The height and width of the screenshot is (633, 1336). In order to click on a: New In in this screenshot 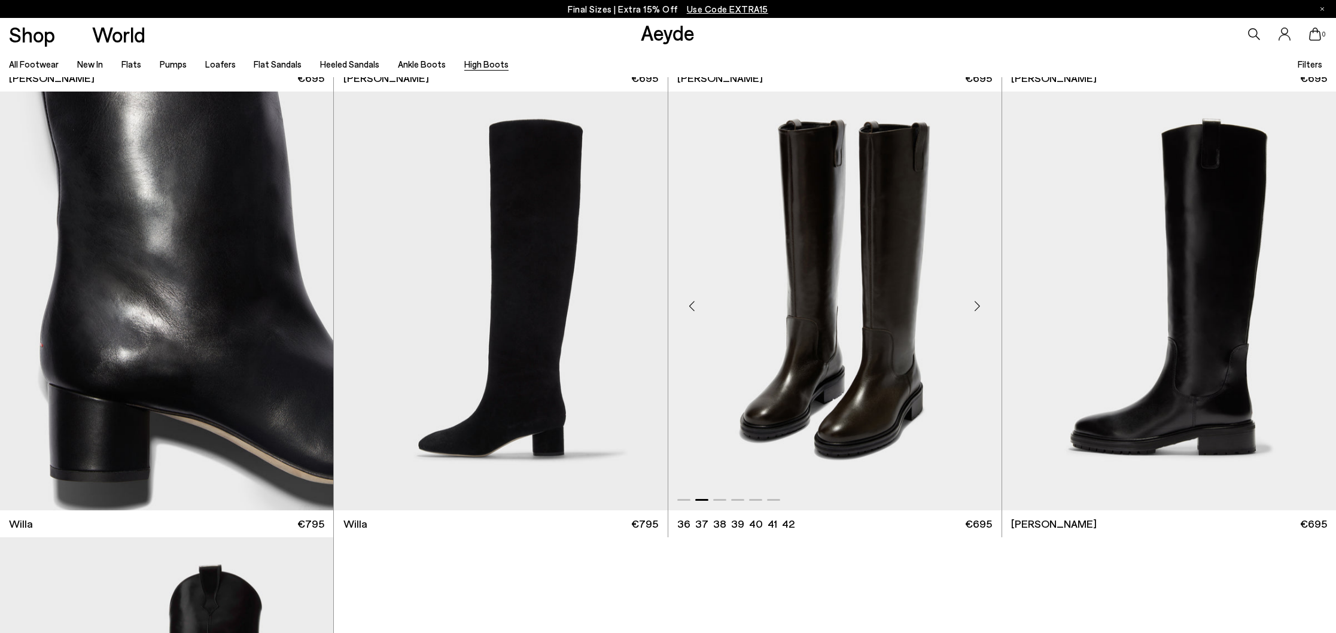, I will do `click(90, 64)`.